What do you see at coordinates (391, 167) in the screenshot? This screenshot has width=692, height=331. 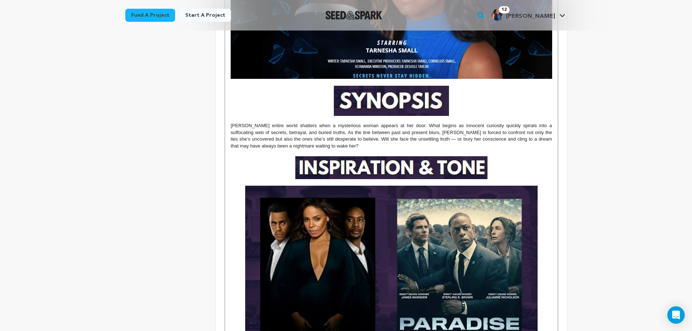 I see `img: 1748492686-Inspiration%20&%20Tone%20Title.jpg` at bounding box center [391, 167].